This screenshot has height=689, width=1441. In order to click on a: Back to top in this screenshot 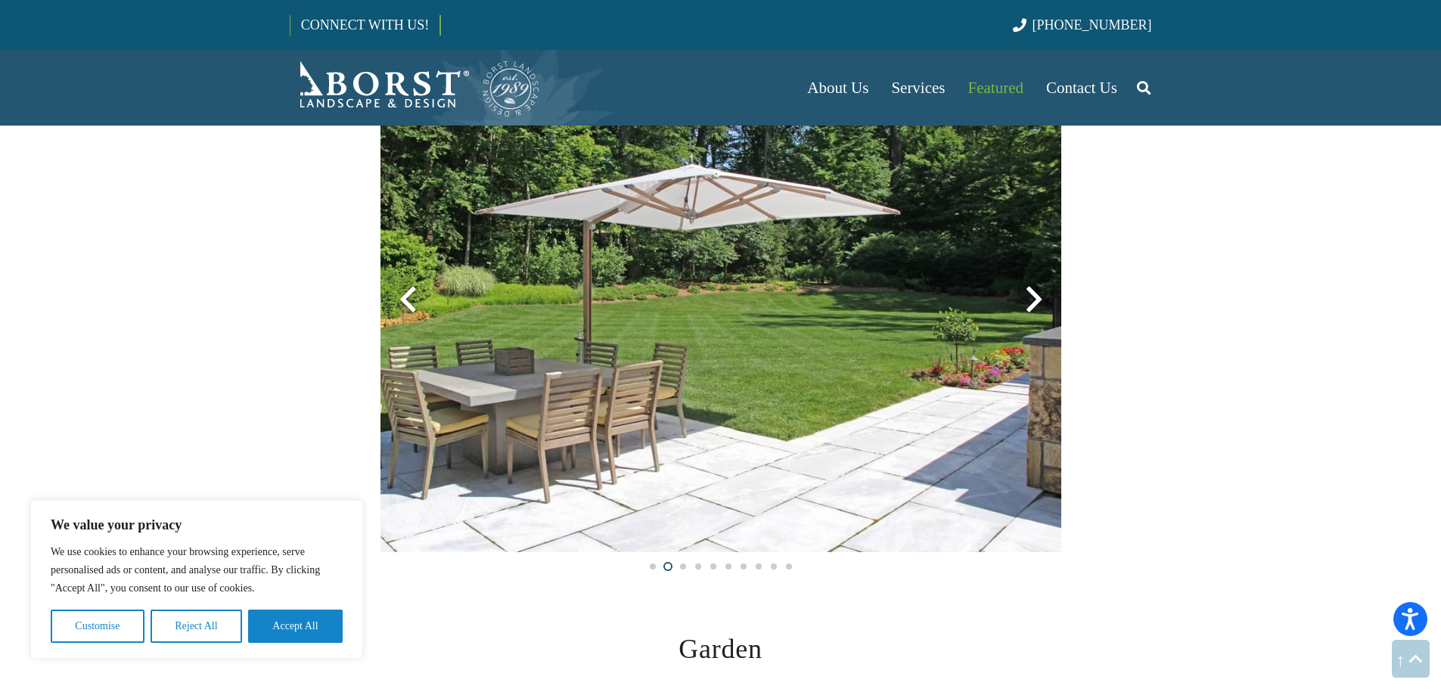, I will do `click(1411, 659)`.